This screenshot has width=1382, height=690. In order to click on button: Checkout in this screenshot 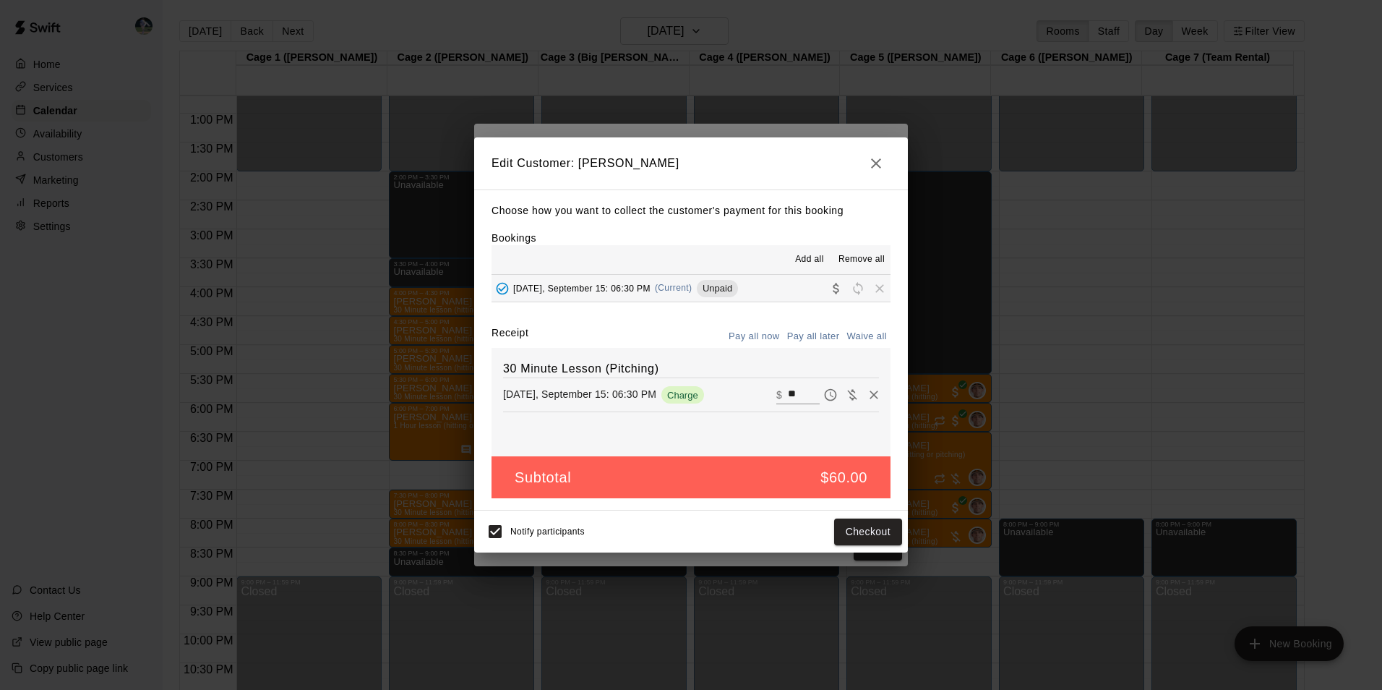, I will do `click(868, 531)`.